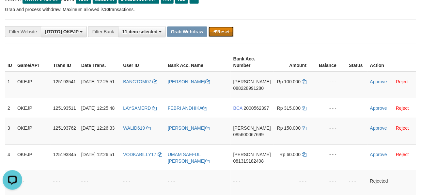  I want to click on a: BANGTOM07, so click(140, 82).